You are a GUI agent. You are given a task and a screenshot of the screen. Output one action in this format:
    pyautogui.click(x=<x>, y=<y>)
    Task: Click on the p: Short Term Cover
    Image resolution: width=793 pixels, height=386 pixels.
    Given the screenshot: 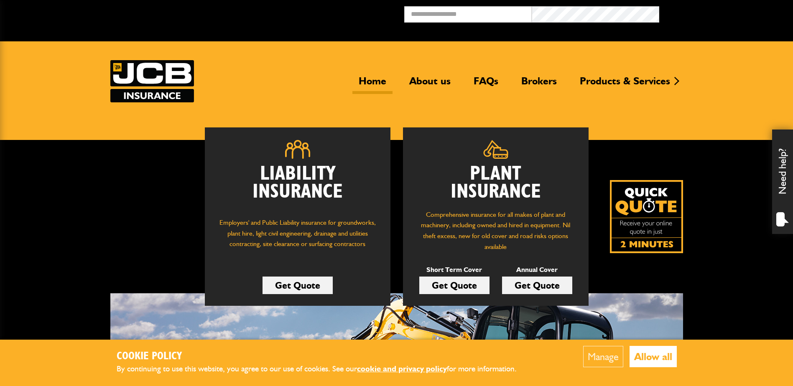 What is the action you would take?
    pyautogui.click(x=455, y=270)
    